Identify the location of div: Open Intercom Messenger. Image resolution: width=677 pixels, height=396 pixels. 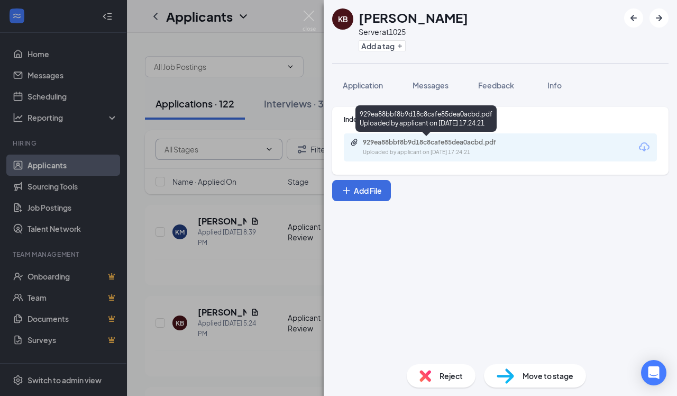
(654, 372).